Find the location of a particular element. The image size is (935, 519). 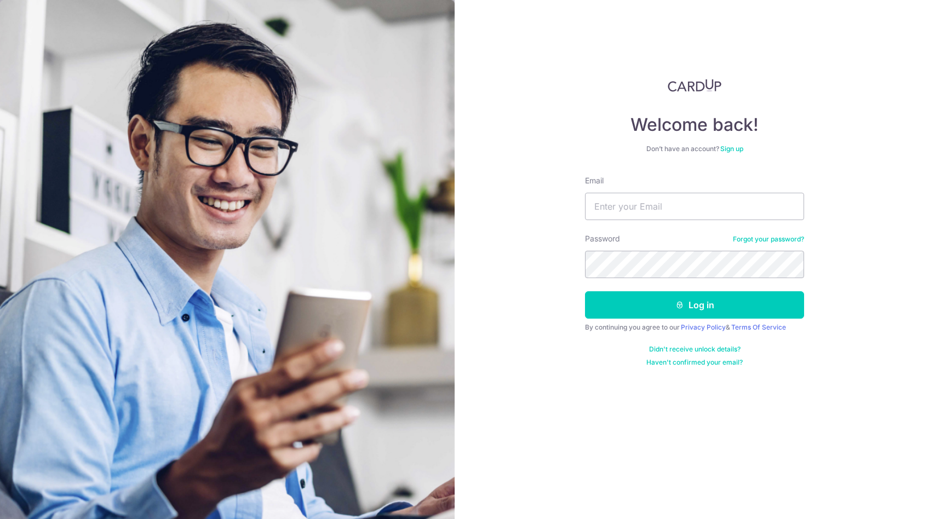

a: Forgot your password? is located at coordinates (768, 239).